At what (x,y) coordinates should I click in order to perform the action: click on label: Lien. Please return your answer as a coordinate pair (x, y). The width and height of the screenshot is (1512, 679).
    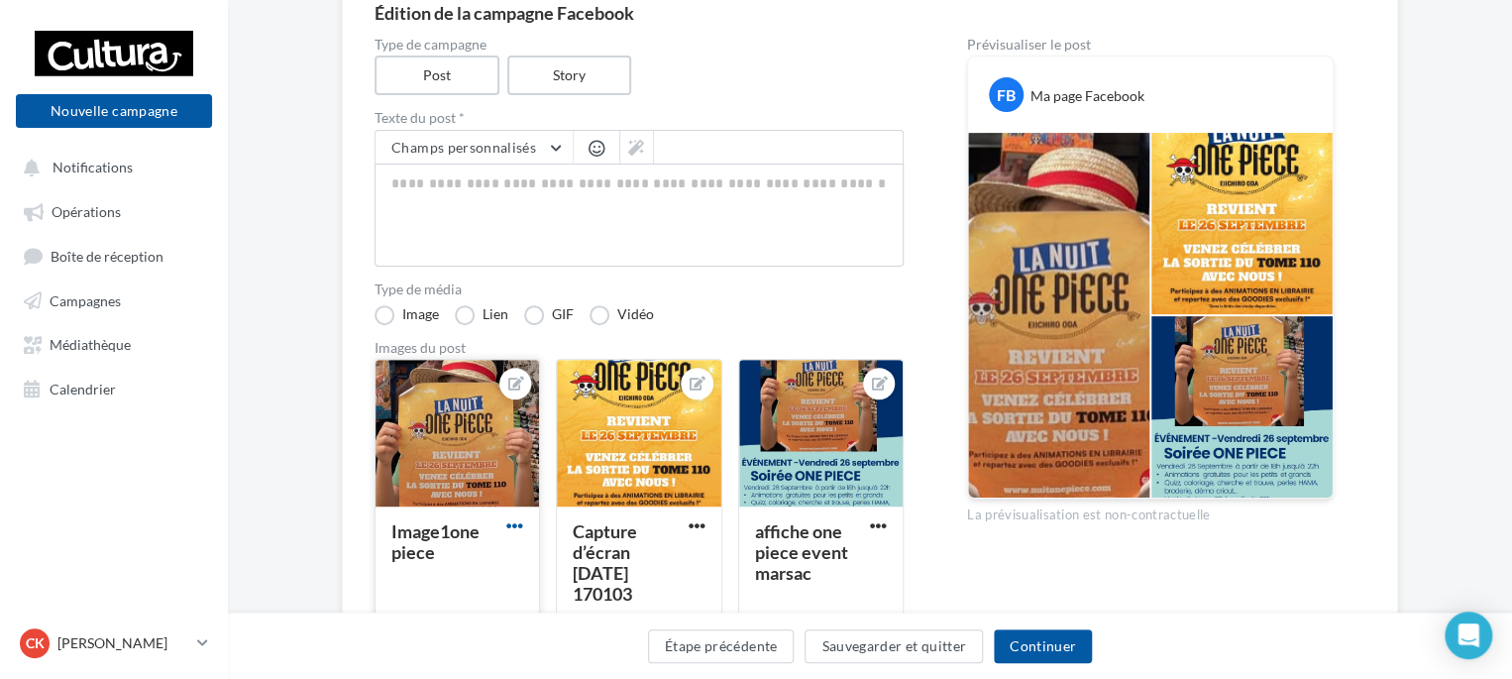
    Looking at the image, I should click on (482, 315).